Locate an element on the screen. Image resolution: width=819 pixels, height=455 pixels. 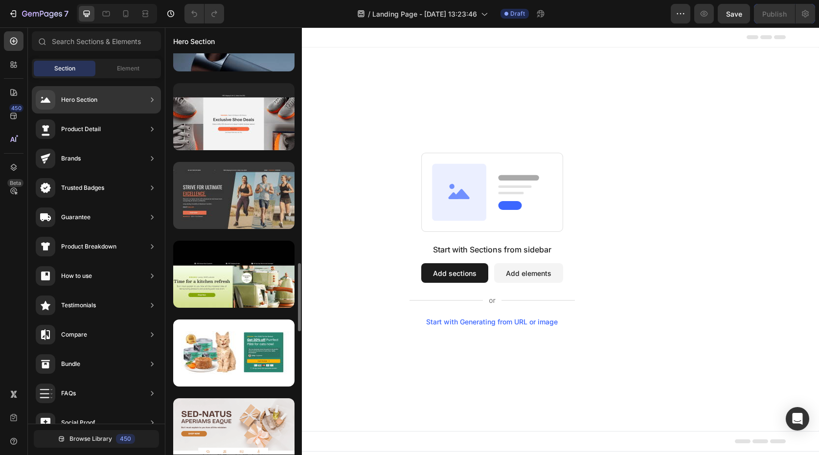
span: Browse Library is located at coordinates (91, 439).